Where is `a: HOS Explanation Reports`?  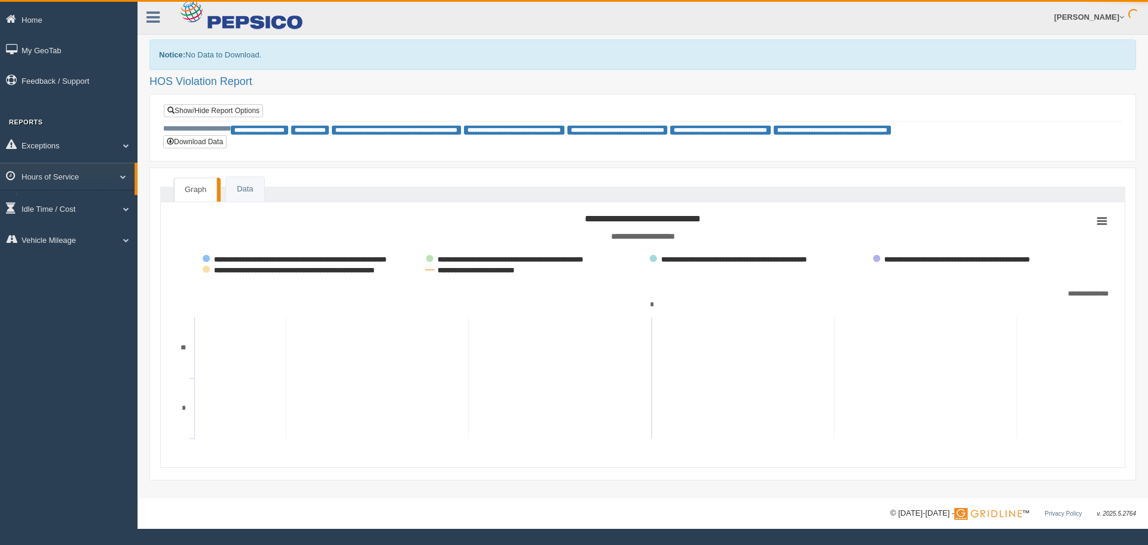
a: HOS Explanation Reports is located at coordinates (78, 204).